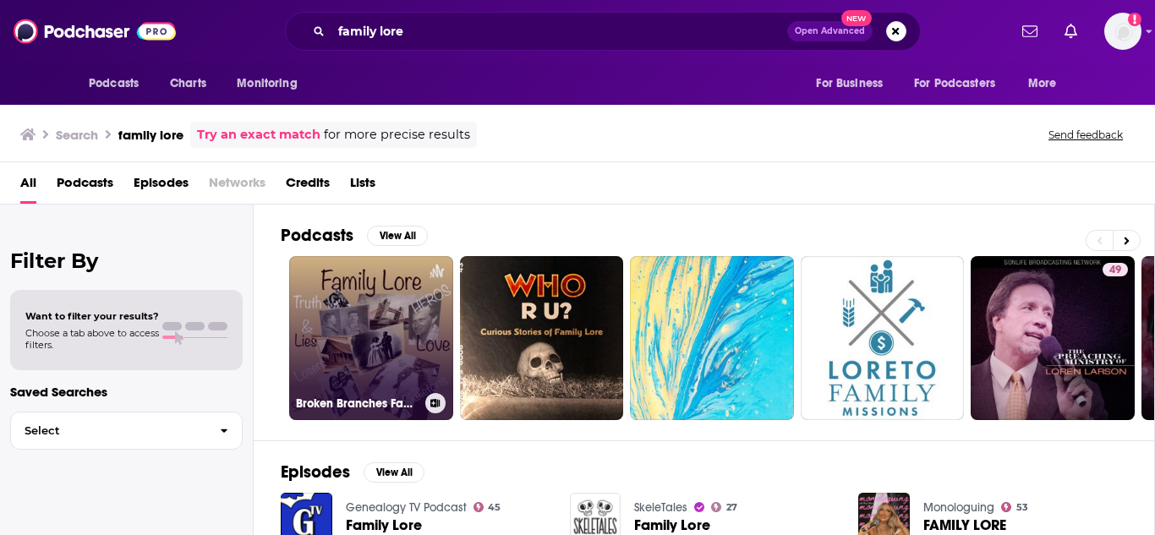 This screenshot has height=535, width=1155. What do you see at coordinates (830, 31) in the screenshot?
I see `button: Open AdvancedNew` at bounding box center [830, 31].